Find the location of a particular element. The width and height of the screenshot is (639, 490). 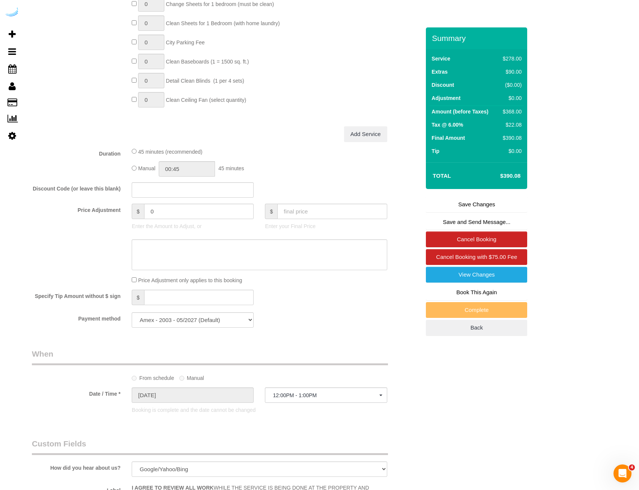

span: 12:00PM - 1:00PM is located at coordinates (326, 395).